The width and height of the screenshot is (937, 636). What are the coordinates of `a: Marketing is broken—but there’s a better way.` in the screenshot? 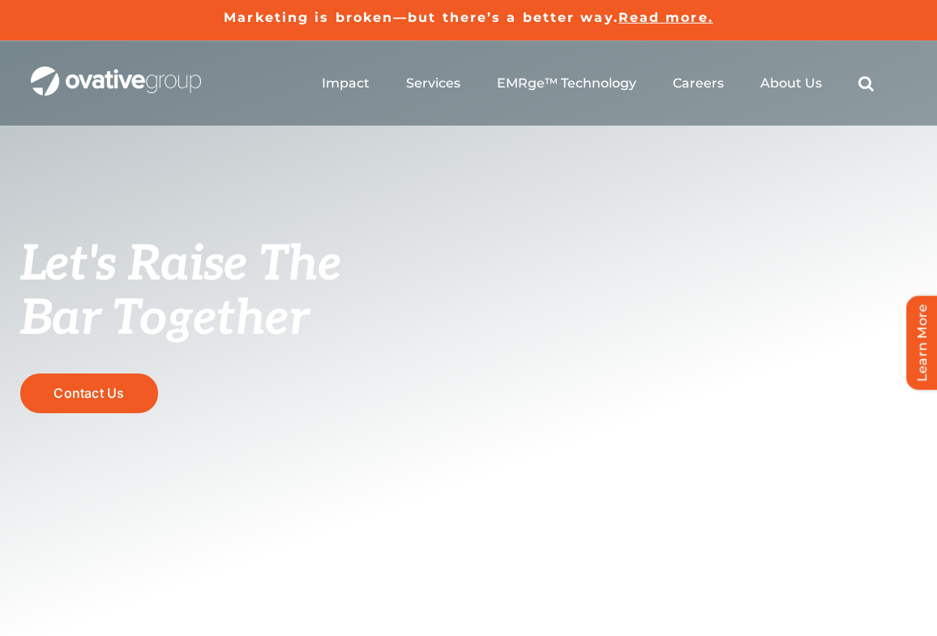 It's located at (421, 17).